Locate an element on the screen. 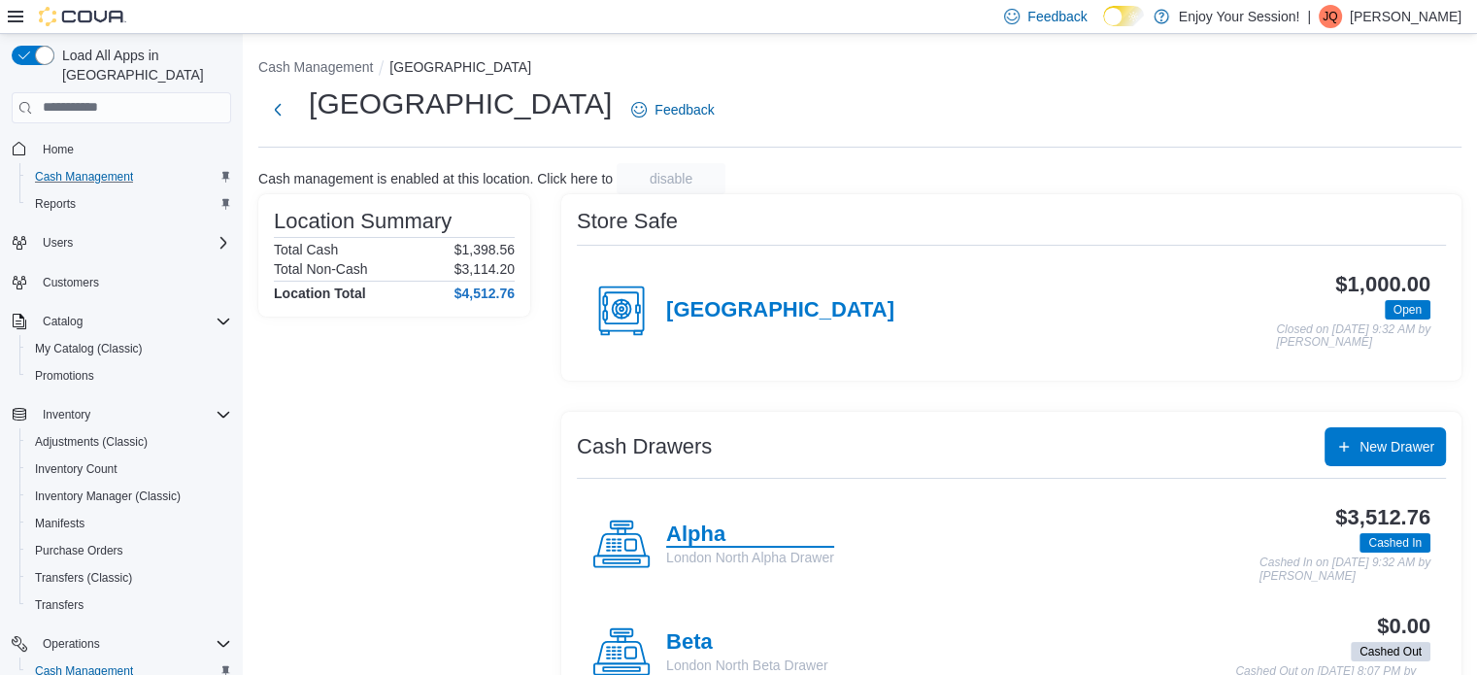  a: Inventory Manager (Classic) is located at coordinates (108, 496).